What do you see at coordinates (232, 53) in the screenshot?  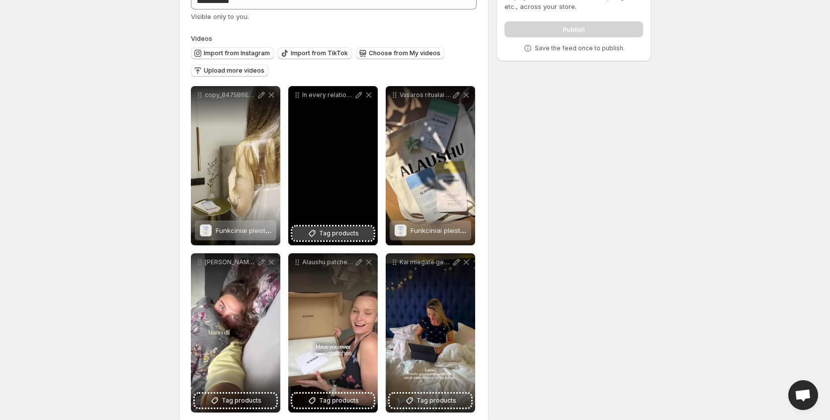 I see `button: Import from Instagram` at bounding box center [232, 53].